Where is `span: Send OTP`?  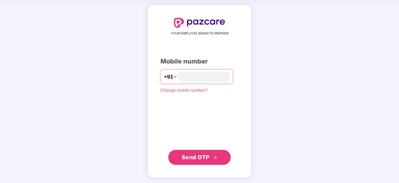
span: Send OTP is located at coordinates (195, 157).